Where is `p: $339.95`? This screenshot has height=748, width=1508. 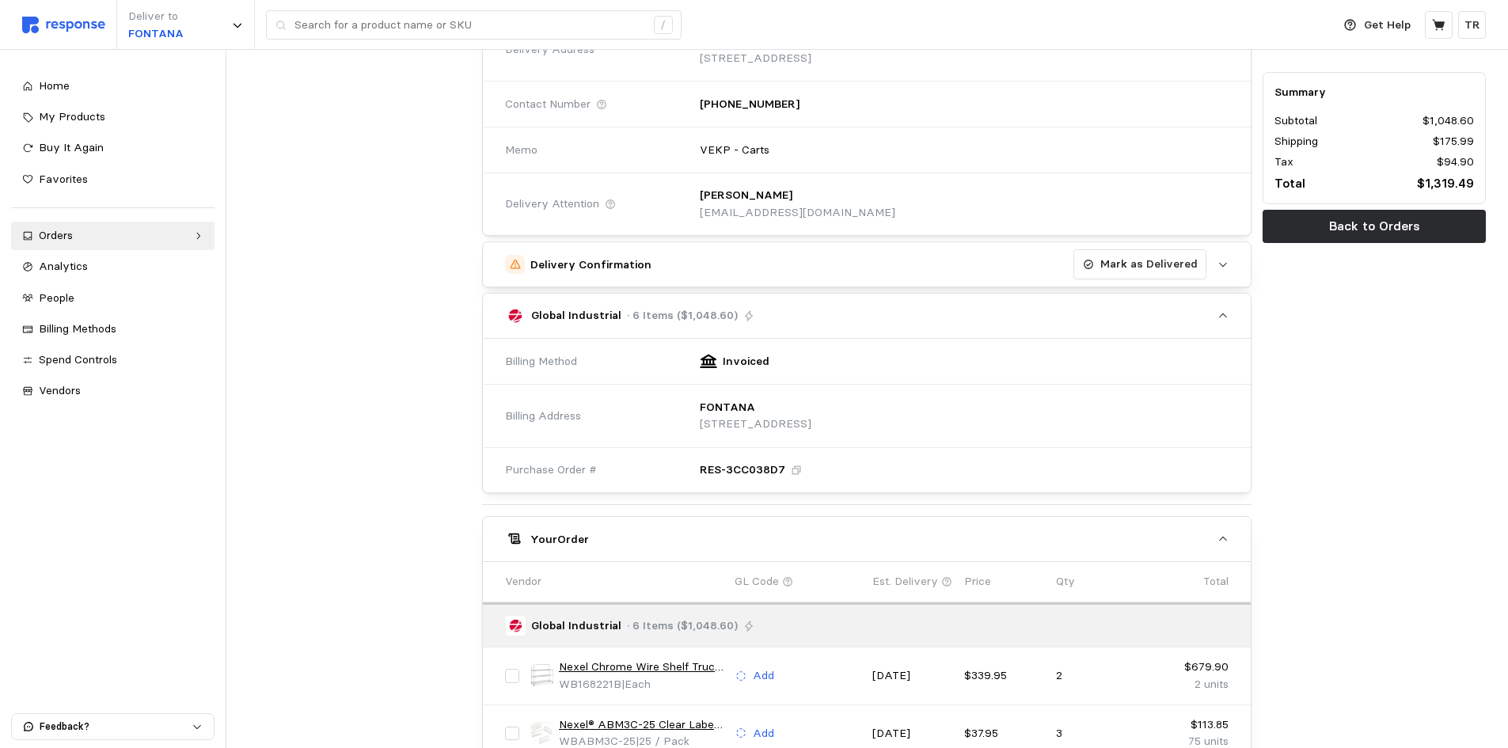 p: $339.95 is located at coordinates (1004, 676).